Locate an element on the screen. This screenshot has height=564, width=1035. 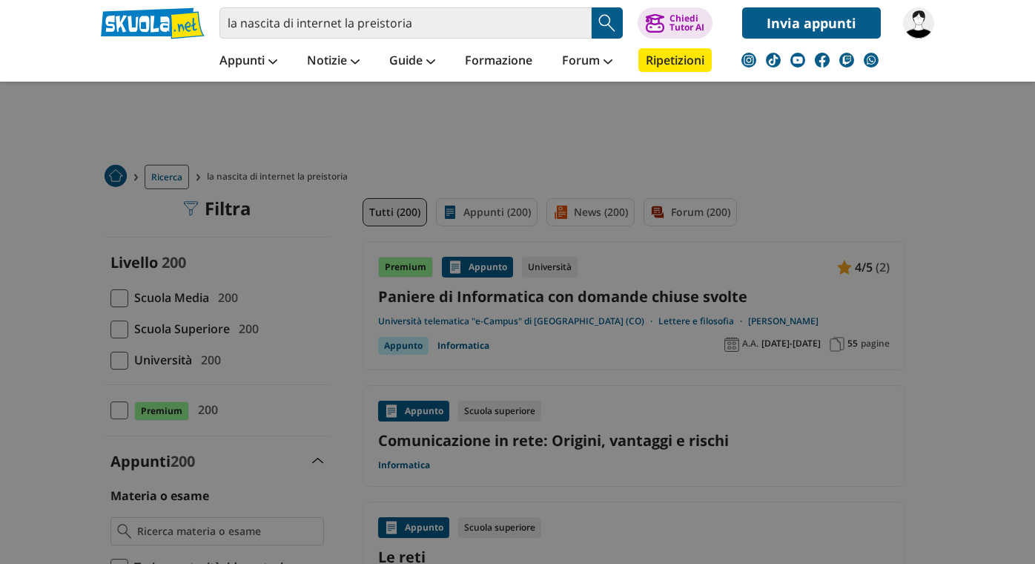
a: Formazione is located at coordinates (498, 62).